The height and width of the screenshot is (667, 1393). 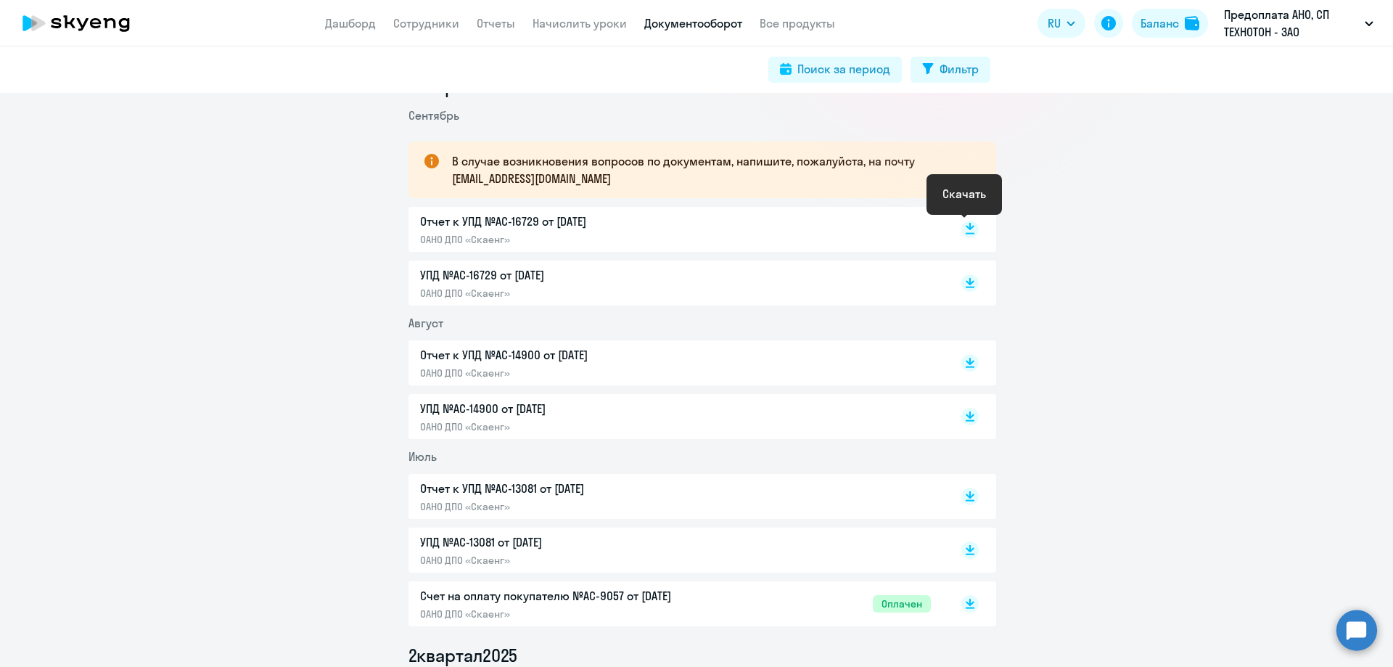 What do you see at coordinates (902, 603) in the screenshot?
I see `span: Оплачен` at bounding box center [902, 603].